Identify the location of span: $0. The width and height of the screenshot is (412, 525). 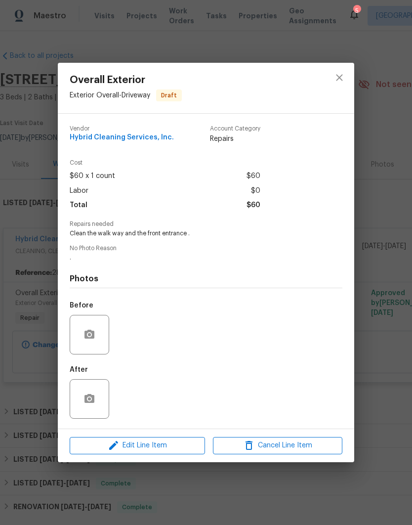
(256, 191).